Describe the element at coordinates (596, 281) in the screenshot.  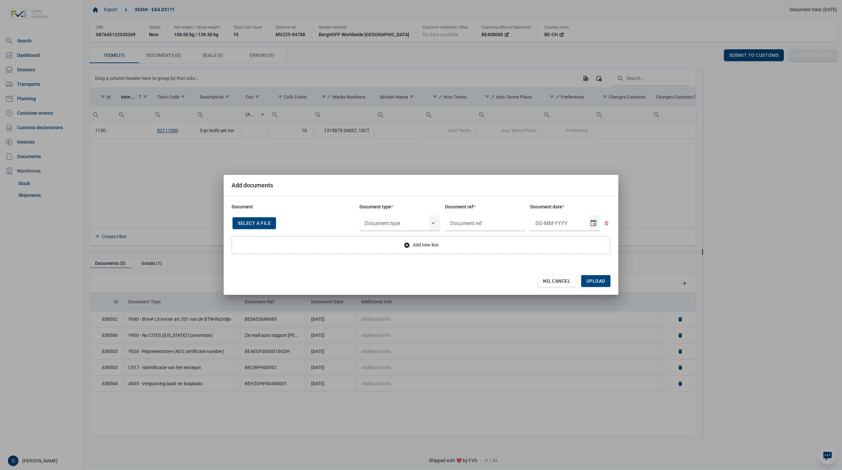
I see `div: Upload` at that location.